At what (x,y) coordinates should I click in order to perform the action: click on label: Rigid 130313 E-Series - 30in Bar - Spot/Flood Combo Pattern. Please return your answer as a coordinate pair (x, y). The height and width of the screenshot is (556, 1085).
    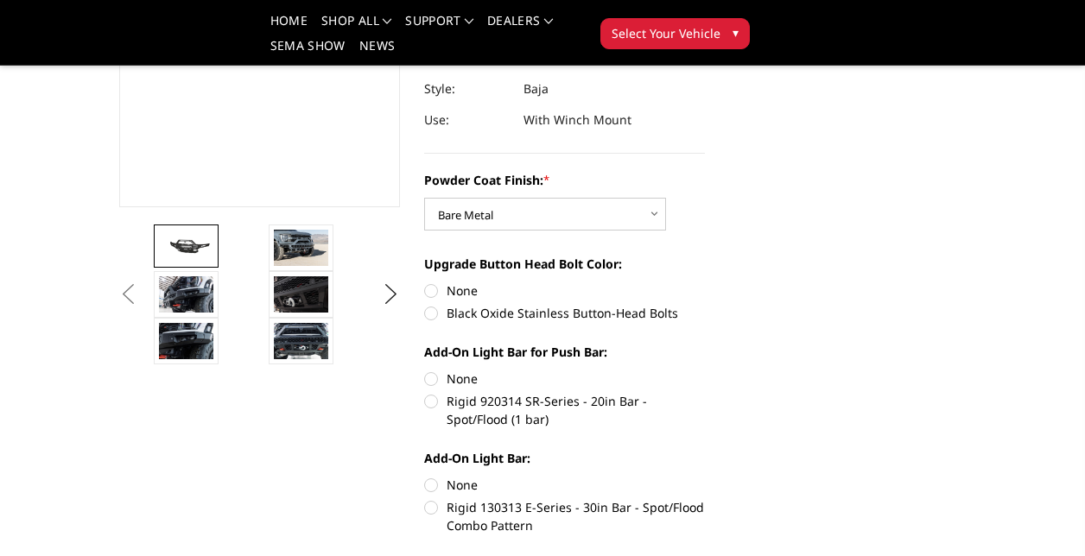
    Looking at the image, I should click on (564, 517).